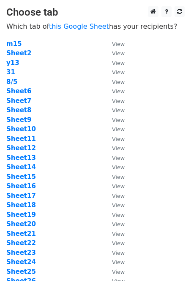  I want to click on h3: Choose tab, so click(96, 12).